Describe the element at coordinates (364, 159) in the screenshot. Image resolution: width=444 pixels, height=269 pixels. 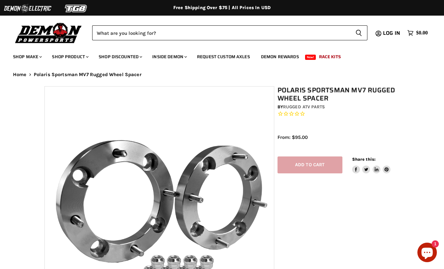
I see `span: Share this:` at that location.